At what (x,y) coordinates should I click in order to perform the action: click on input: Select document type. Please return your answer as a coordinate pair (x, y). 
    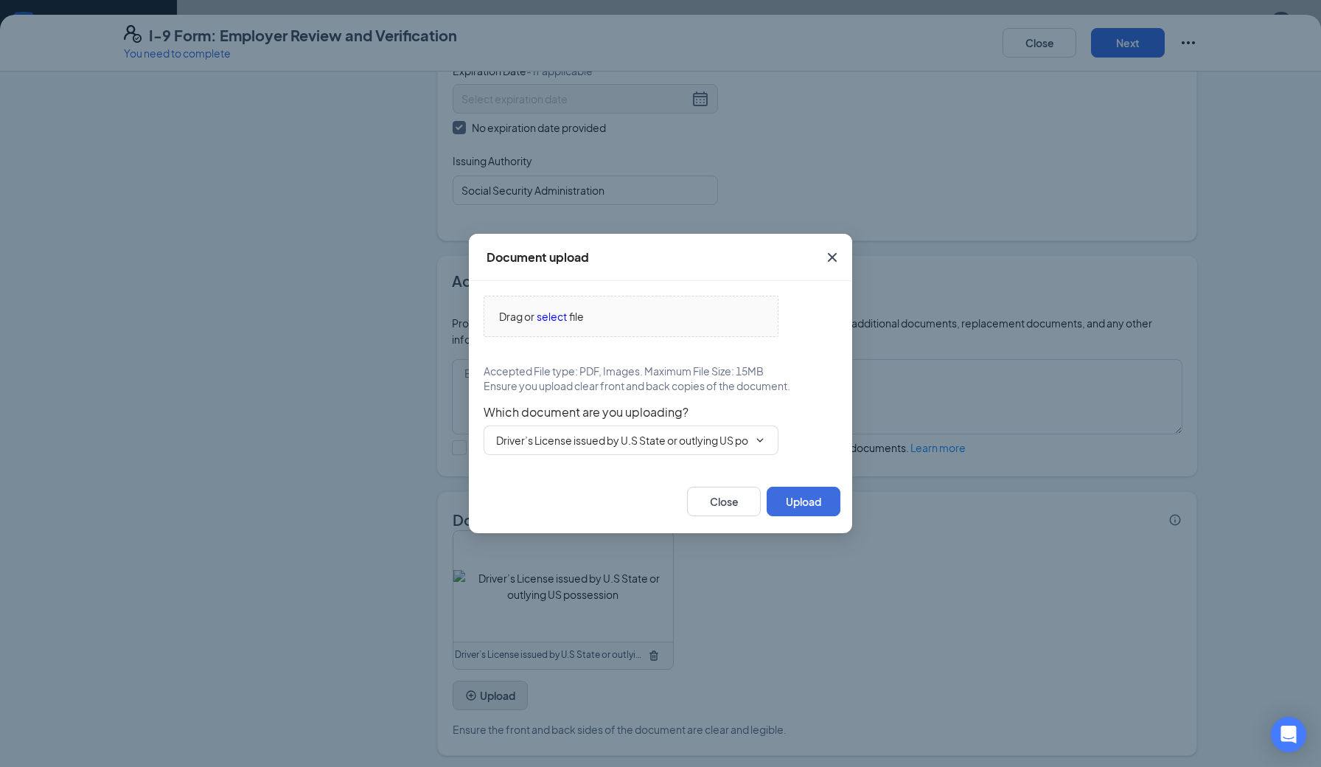
    Looking at the image, I should click on (622, 440).